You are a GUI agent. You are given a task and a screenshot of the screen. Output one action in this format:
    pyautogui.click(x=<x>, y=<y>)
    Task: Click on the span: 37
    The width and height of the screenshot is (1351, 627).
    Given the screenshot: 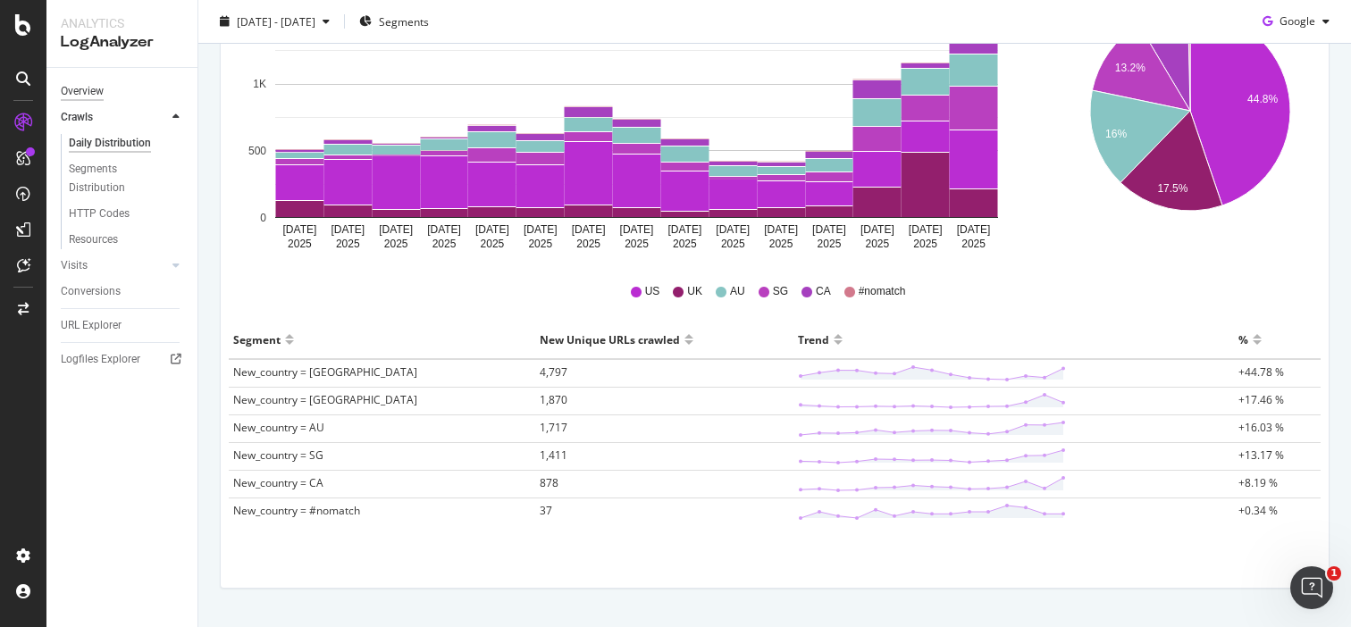 What is the action you would take?
    pyautogui.click(x=546, y=510)
    